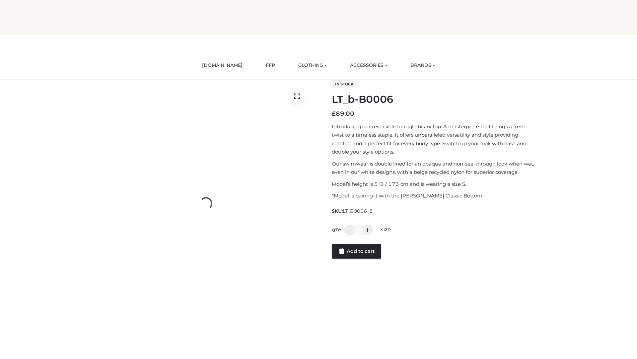  Describe the element at coordinates (353, 211) in the screenshot. I see `span: SKU:` at that location.